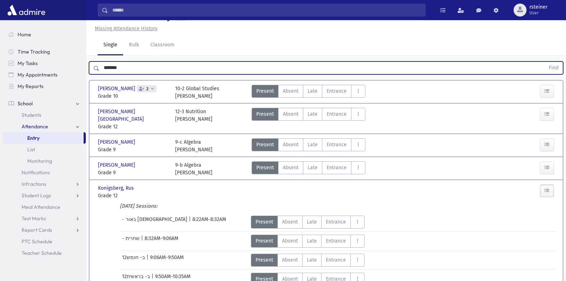 Image resolution: width=566 pixels, height=281 pixels. Describe the element at coordinates (35, 126) in the screenshot. I see `span: Attendance` at that location.